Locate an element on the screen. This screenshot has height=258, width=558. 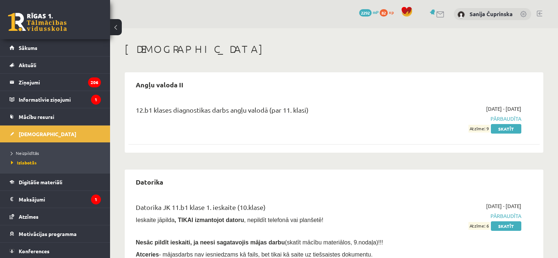
span: (skatīt mācību materiālos, 9.nodaļa)!!! is located at coordinates (334, 242).